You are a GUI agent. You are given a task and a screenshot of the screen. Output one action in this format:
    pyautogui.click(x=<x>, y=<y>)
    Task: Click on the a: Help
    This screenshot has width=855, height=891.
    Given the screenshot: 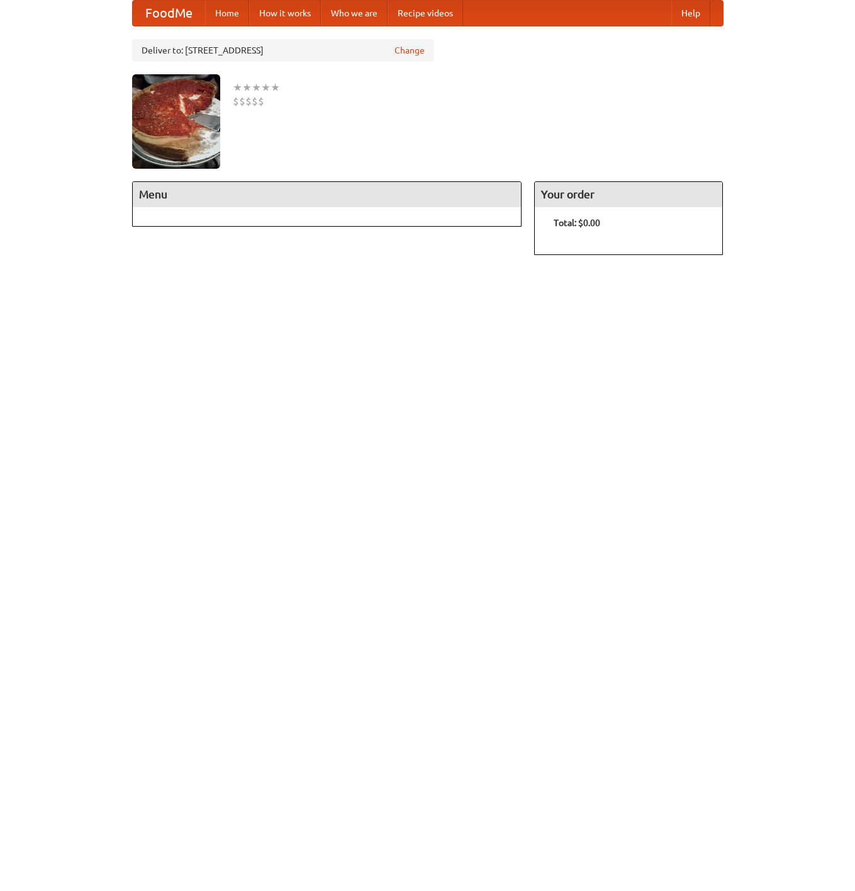 What is the action you would take?
    pyautogui.click(x=691, y=13)
    